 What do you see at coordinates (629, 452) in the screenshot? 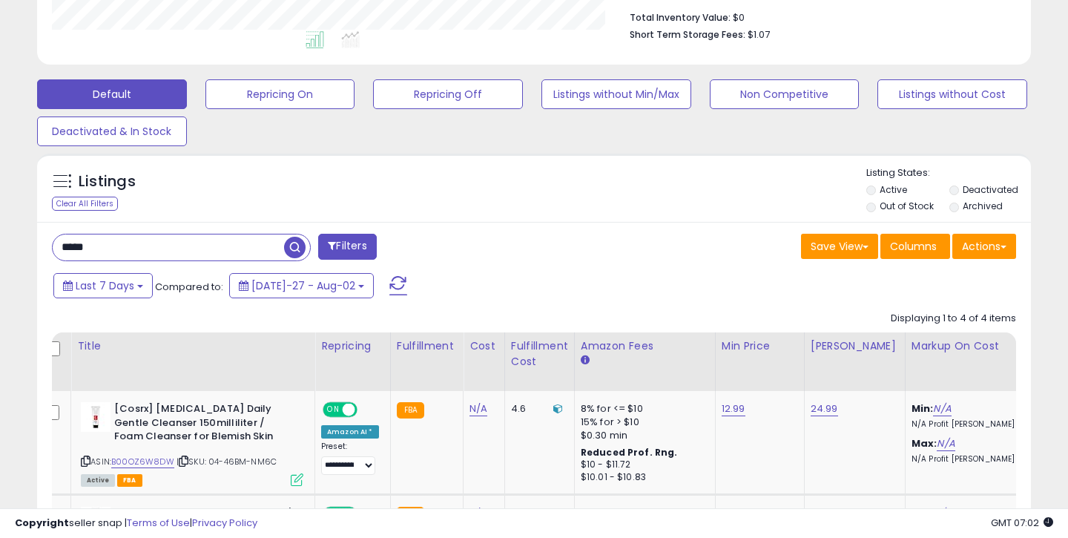
I see `b: Reduced Prof. Rng.` at bounding box center [629, 452].